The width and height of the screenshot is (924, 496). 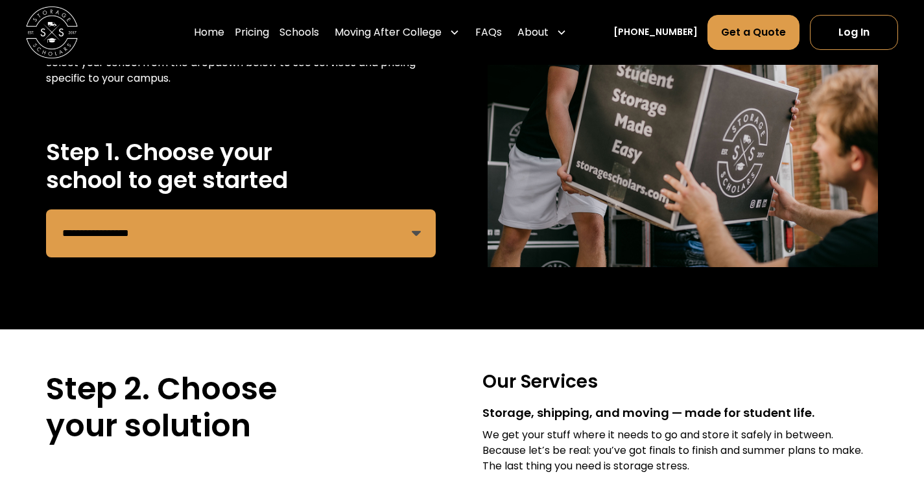 What do you see at coordinates (243, 407) in the screenshot?
I see `h2: Step 2. Choose your solution` at bounding box center [243, 407].